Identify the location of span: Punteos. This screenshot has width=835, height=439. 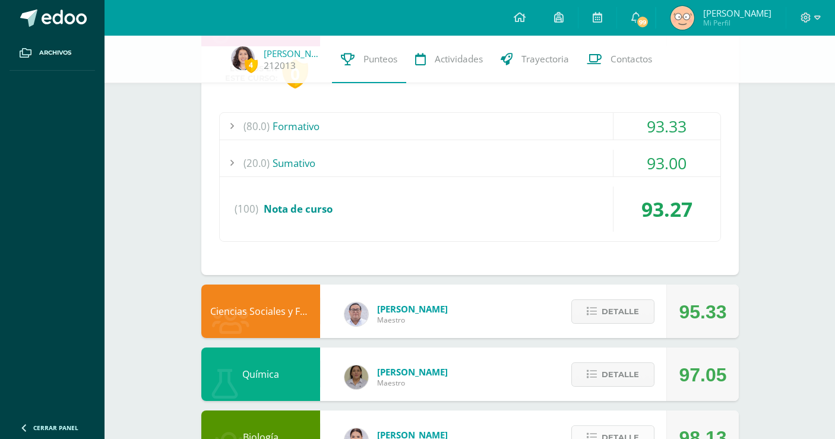
(380, 59).